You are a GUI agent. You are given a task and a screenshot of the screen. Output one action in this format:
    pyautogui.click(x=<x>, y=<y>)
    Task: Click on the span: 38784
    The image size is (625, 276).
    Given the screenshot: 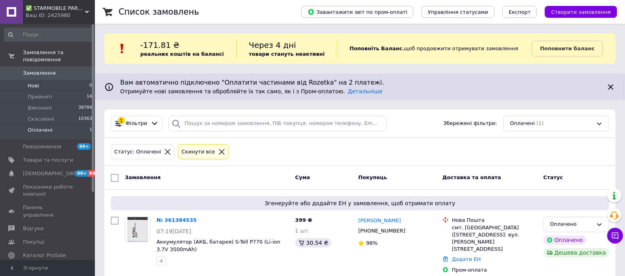 What is the action you would take?
    pyautogui.click(x=85, y=108)
    